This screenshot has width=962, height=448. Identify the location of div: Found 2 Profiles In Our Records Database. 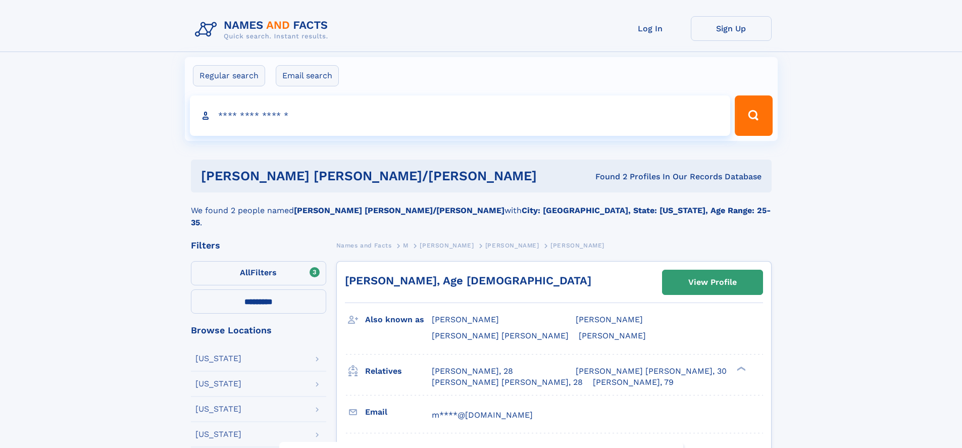
(664, 177).